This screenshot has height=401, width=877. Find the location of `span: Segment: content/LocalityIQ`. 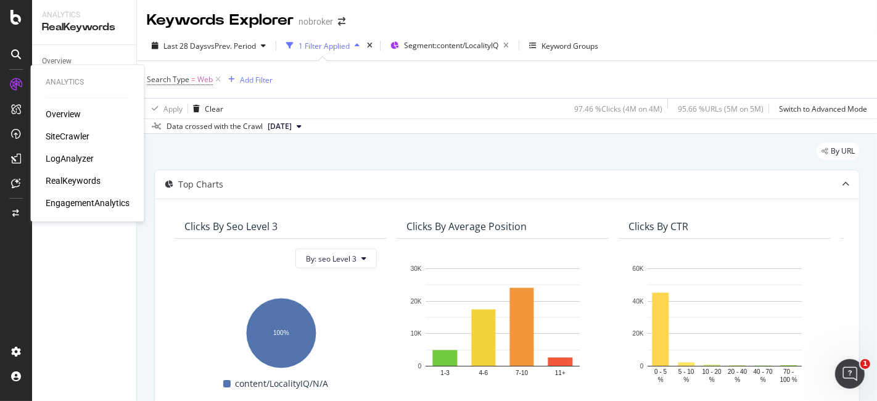

span: Segment: content/LocalityIQ is located at coordinates (451, 45).